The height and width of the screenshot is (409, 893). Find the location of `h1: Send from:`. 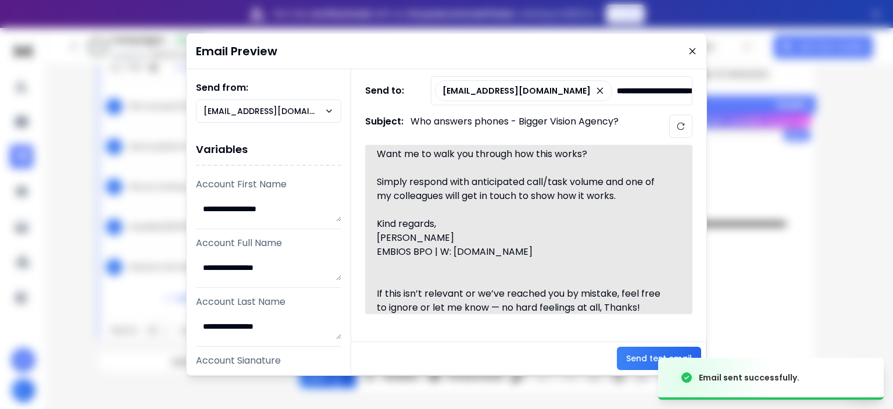

h1: Send from: is located at coordinates (269, 88).